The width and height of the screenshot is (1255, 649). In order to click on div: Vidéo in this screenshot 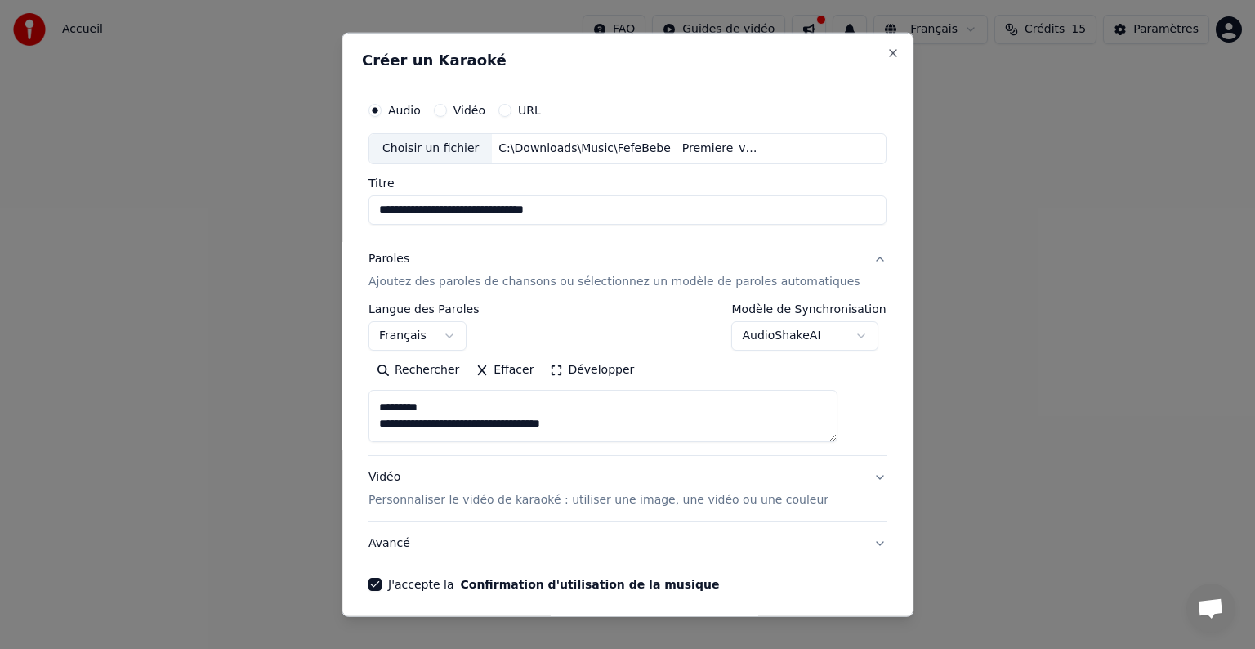, I will do `click(598, 488)`.